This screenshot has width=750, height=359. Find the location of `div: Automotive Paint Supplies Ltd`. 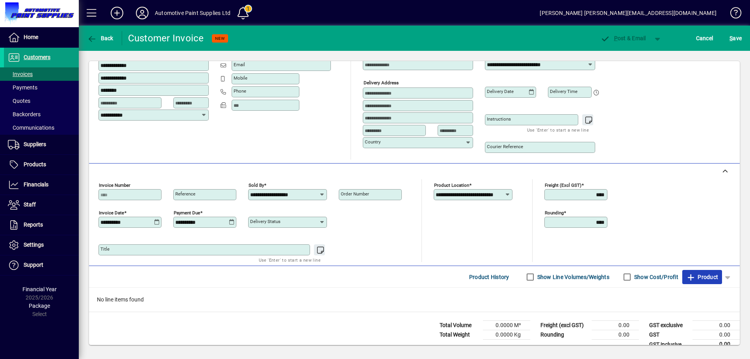

div: Automotive Paint Supplies Ltd is located at coordinates (193, 13).